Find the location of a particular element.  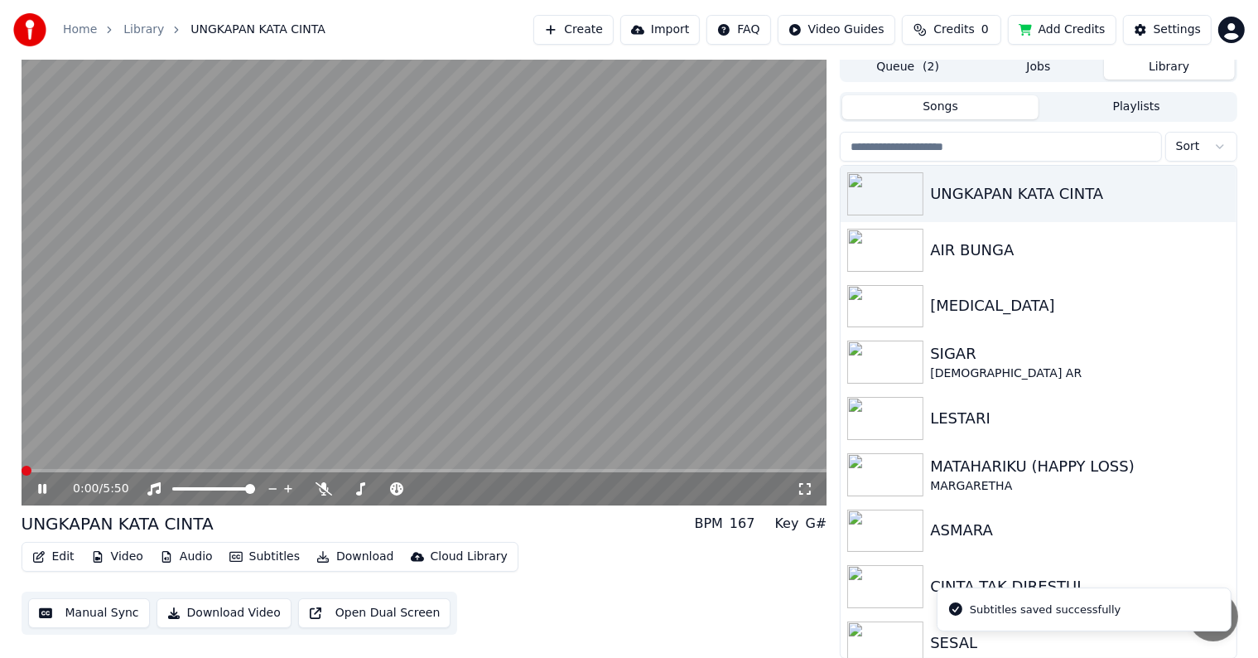

div: Subtitles saved successfully is located at coordinates (1045, 610).